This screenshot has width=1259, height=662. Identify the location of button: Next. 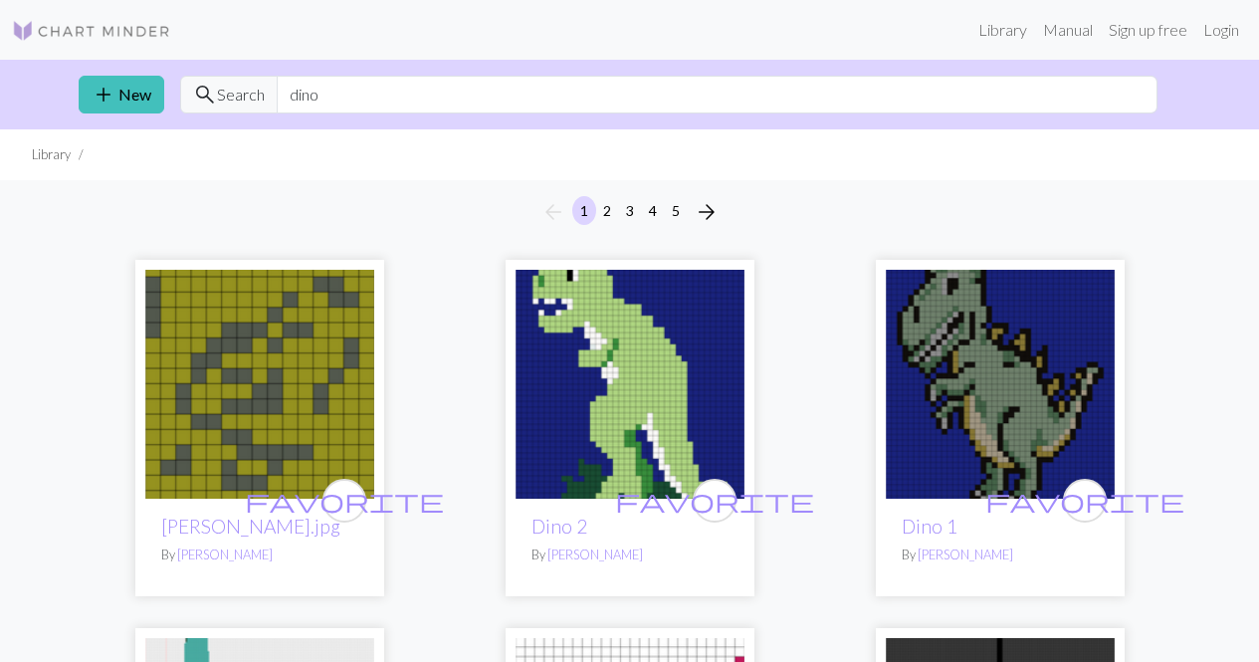
(707, 212).